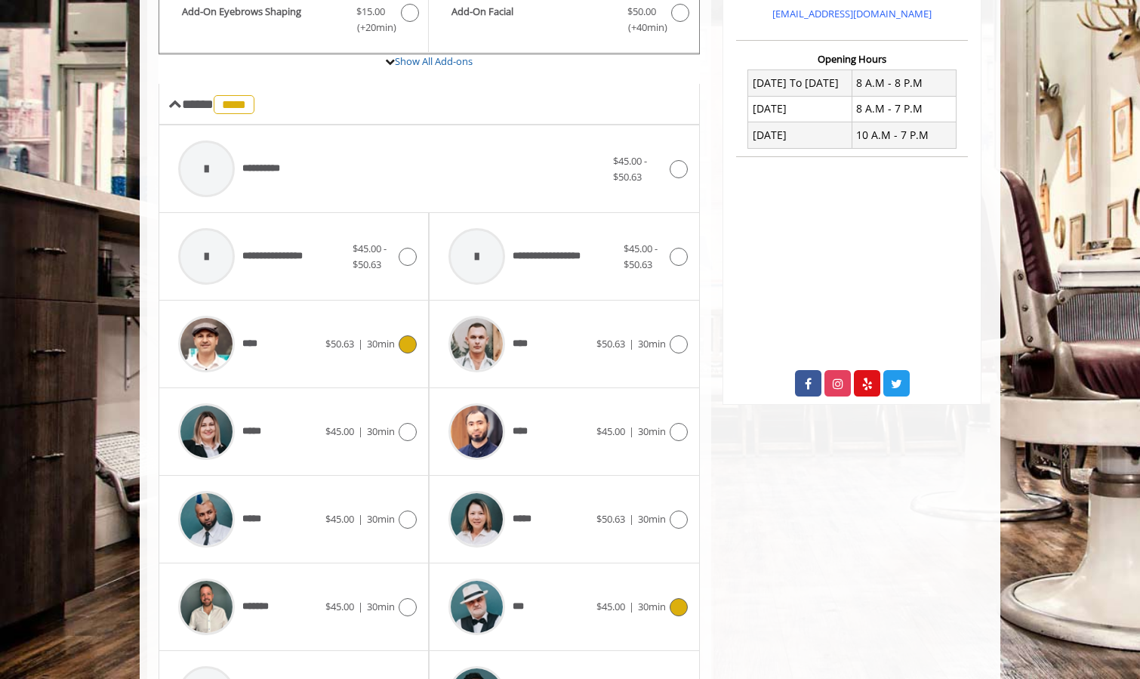  What do you see at coordinates (531, 20) in the screenshot?
I see `b: Add-On Facial` at bounding box center [531, 20].